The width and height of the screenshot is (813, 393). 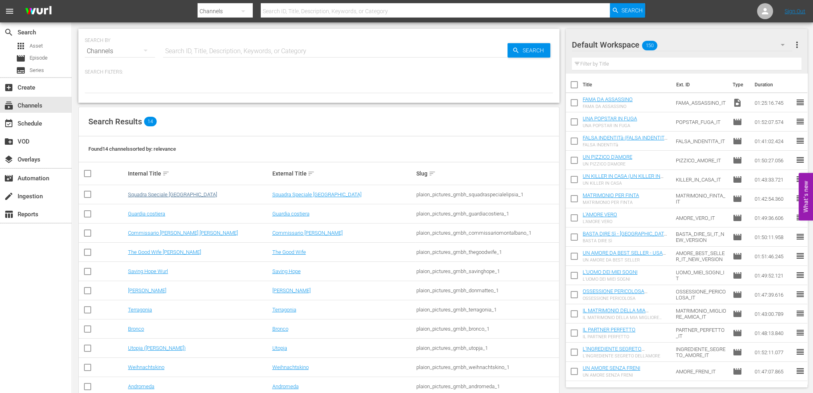 I want to click on td: 01:48:13.840, so click(x=773, y=333).